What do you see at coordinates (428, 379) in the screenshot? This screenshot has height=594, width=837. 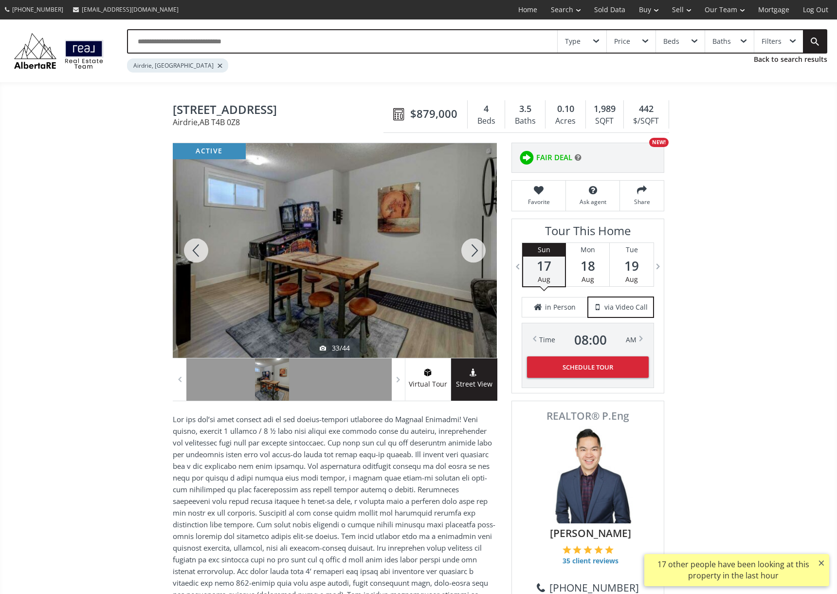 I see `a: virtual tour iconVirtual Tour` at bounding box center [428, 379].